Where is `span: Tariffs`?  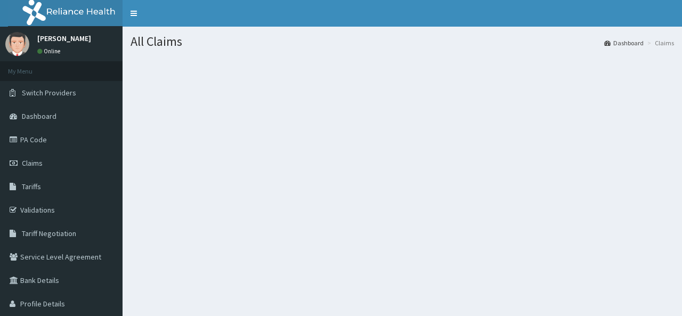 span: Tariffs is located at coordinates (31, 186).